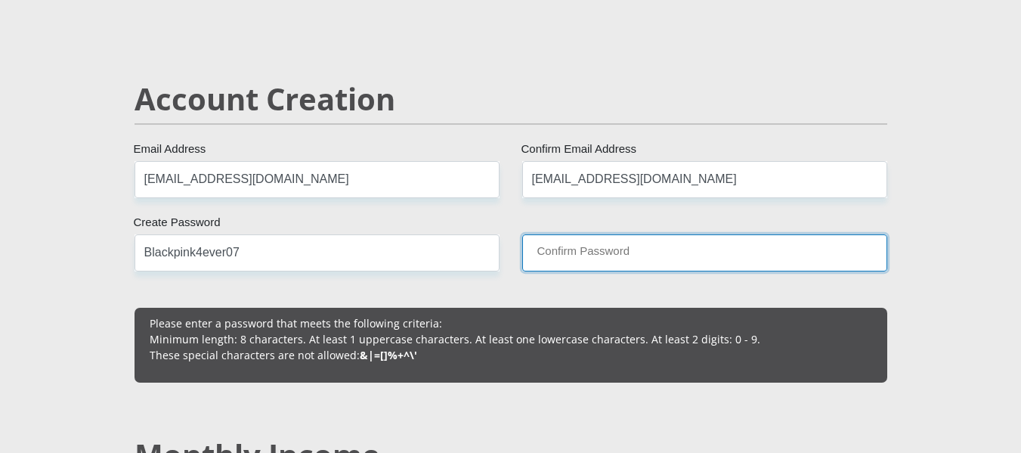 The width and height of the screenshot is (1021, 453). I want to click on input: Email Address, so click(317, 179).